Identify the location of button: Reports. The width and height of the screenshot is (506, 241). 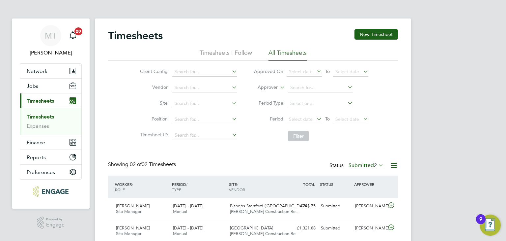
(51, 157).